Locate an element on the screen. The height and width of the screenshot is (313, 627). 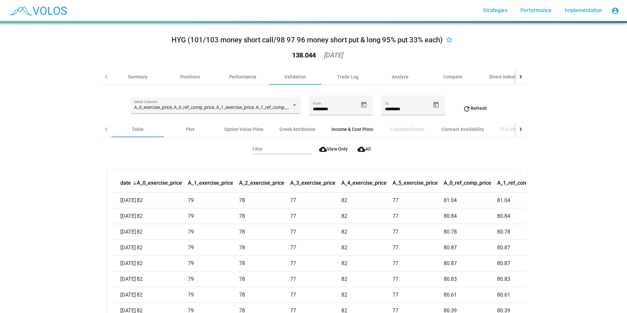
div: Table is located at coordinates (138, 129).